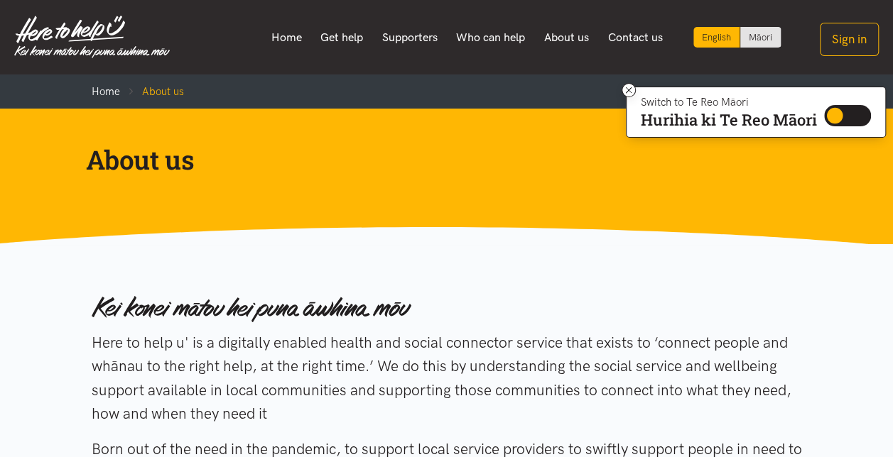 This screenshot has height=457, width=893. I want to click on p: Switch to Te Reo Māori, so click(729, 102).